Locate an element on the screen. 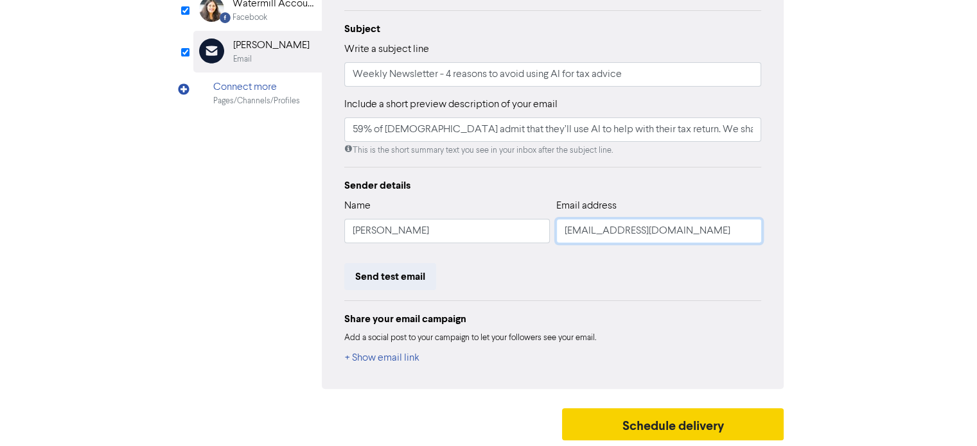 The image size is (977, 446). div: Share your email campaign is located at coordinates (553, 319).